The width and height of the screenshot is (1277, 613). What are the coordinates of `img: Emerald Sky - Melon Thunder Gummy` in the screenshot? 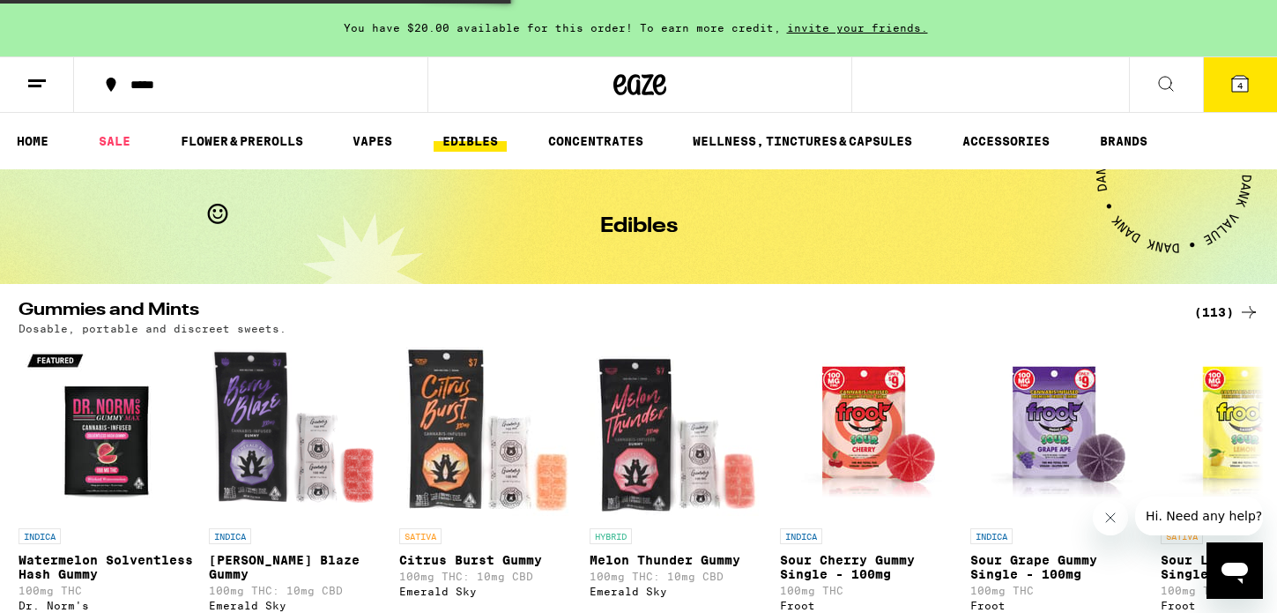 It's located at (678, 431).